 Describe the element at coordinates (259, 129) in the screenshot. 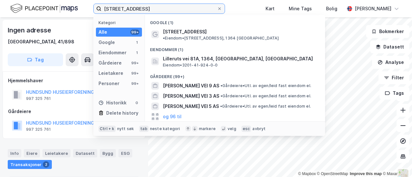

I see `div: avbryt` at that location.